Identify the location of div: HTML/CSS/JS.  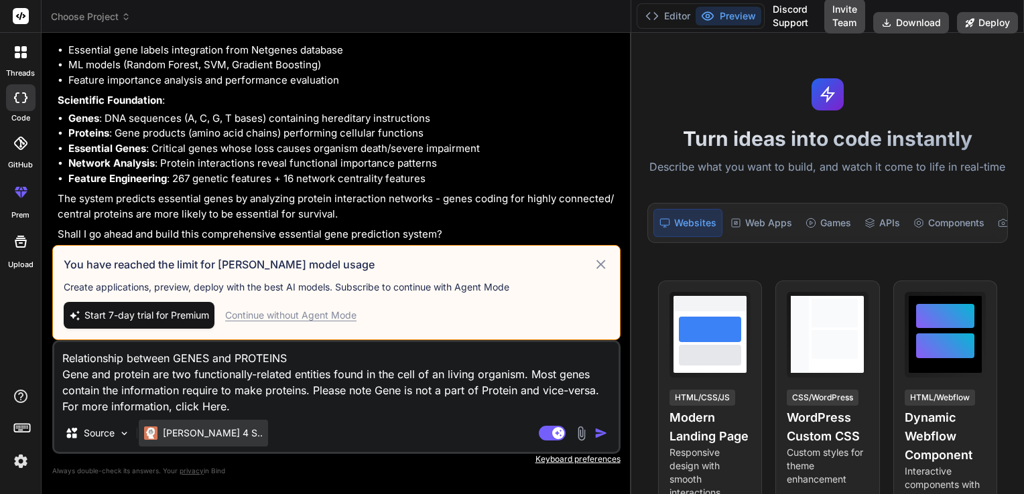
(702, 398).